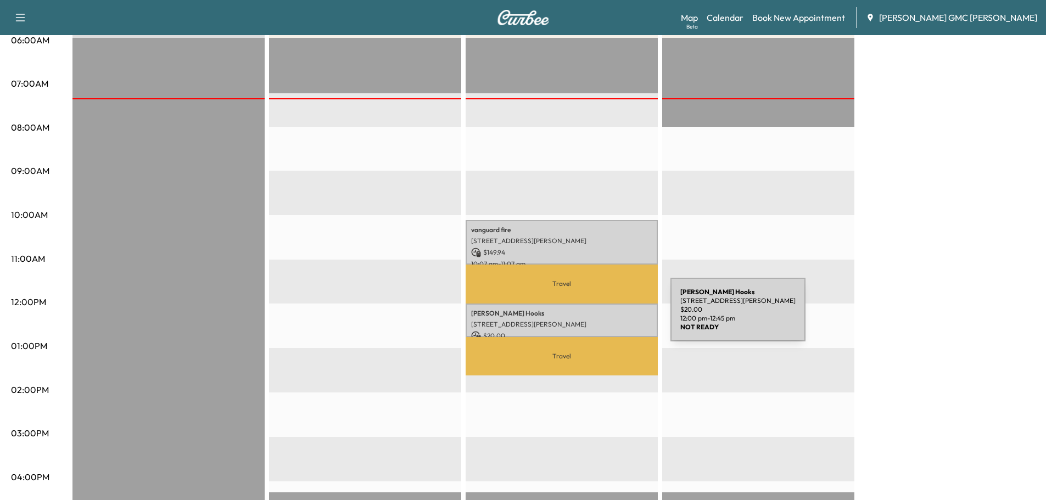 Image resolution: width=1046 pixels, height=500 pixels. What do you see at coordinates (692, 26) in the screenshot?
I see `div: Beta` at bounding box center [692, 26].